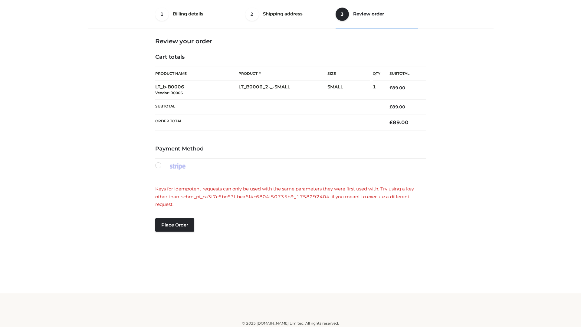  What do you see at coordinates (197, 90) in the screenshot?
I see `td: LT_b-B0006` at bounding box center [197, 90].